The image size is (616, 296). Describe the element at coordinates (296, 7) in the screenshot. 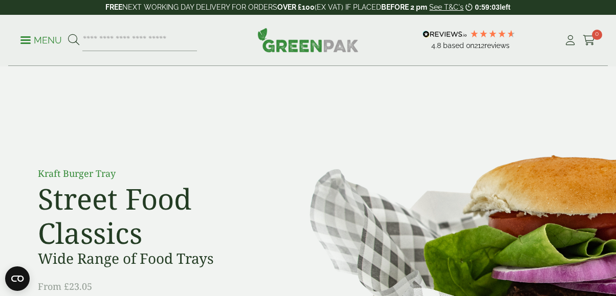

I see `strong: OVER £100` at that location.